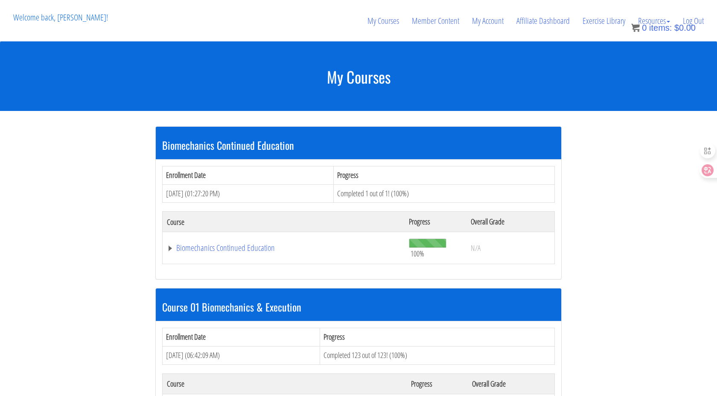  I want to click on bdi: 0.00, so click(685, 28).